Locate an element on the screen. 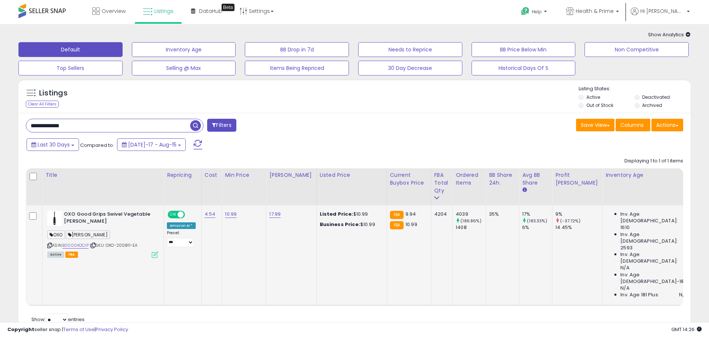 Image resolution: width=709 pixels, height=337 pixels. span: FBA is located at coordinates (72, 254).